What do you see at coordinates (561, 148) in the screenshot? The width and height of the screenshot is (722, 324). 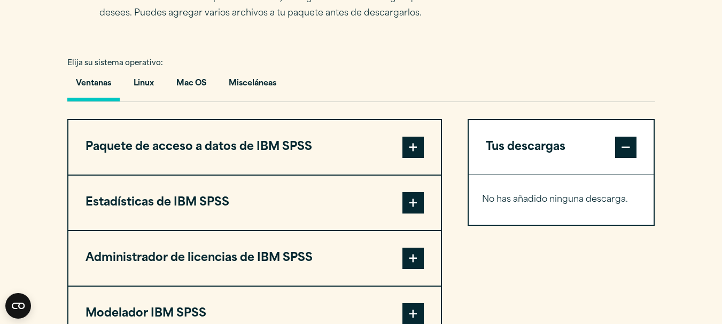 I see `button: Tus descargas` at bounding box center [561, 148].